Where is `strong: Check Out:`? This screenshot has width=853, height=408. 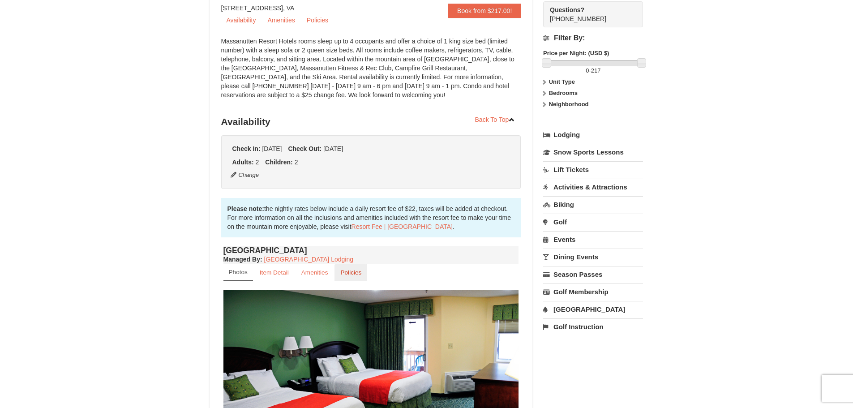
strong: Check Out: is located at coordinates (304, 149).